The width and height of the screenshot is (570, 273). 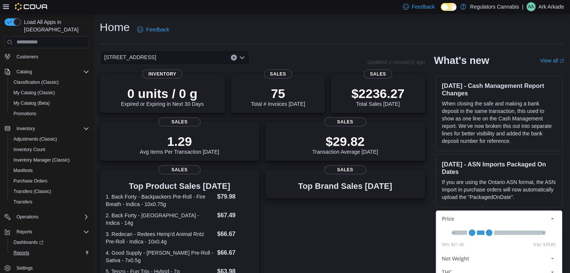 I want to click on p: When closing the safe and making a bank deposit in the same transaction, this used to show as one..., so click(x=498, y=122).